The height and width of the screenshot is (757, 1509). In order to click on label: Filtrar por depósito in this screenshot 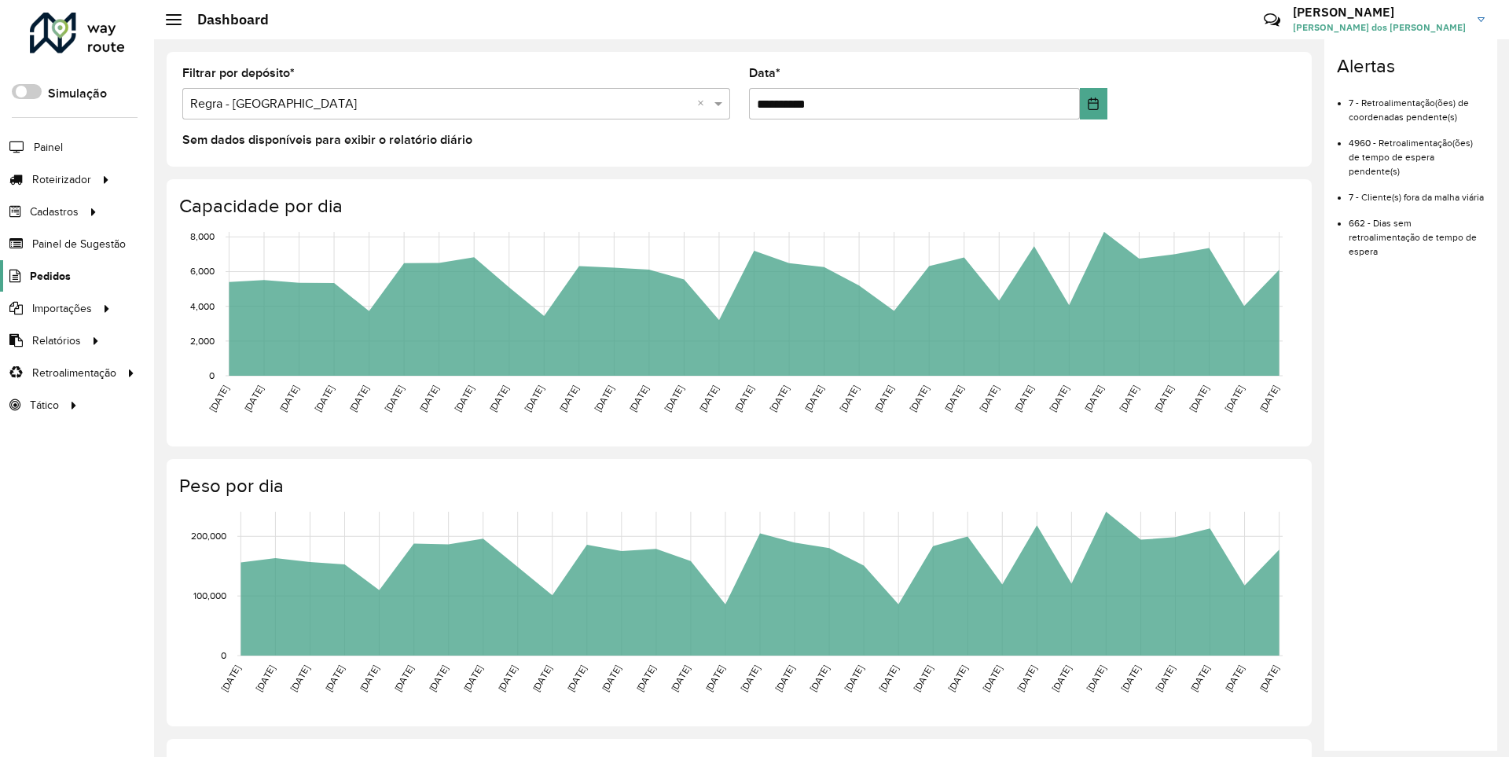, I will do `click(238, 73)`.